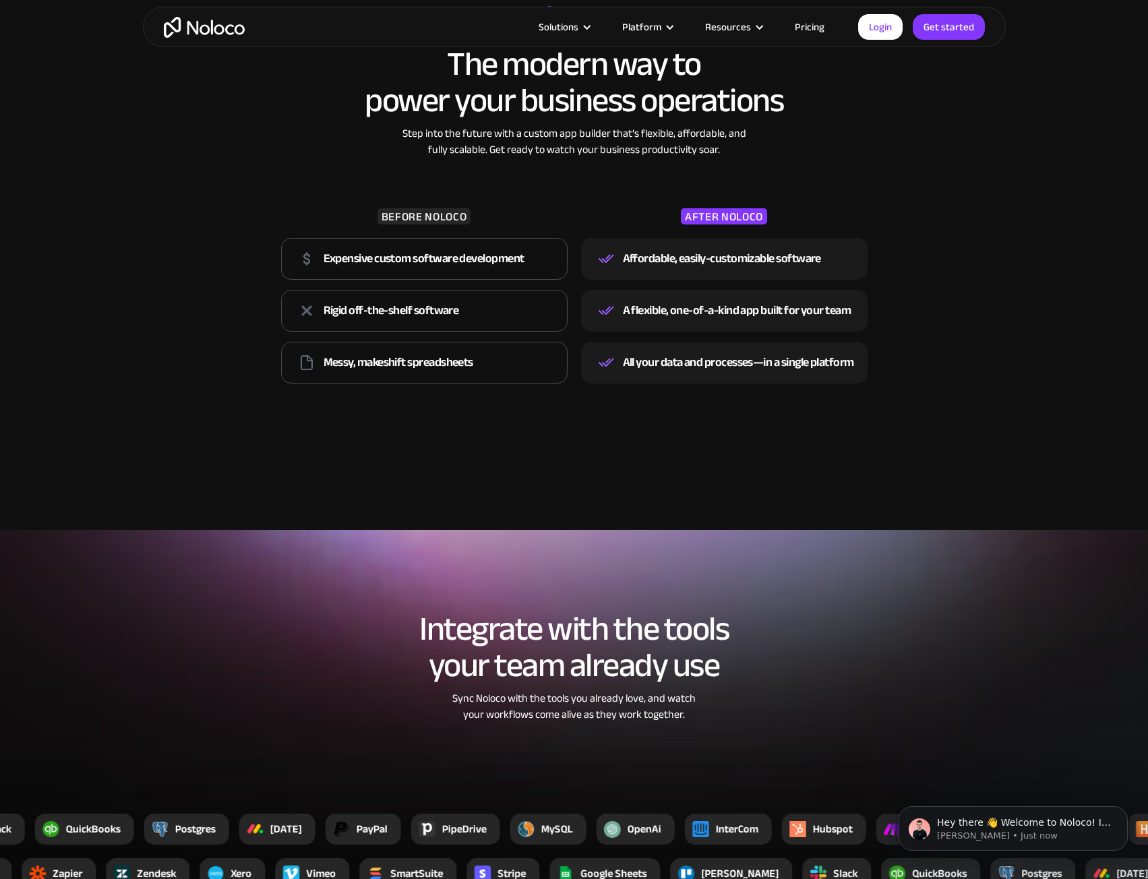  Describe the element at coordinates (196, 829) in the screenshot. I see `div: Postgres` at that location.